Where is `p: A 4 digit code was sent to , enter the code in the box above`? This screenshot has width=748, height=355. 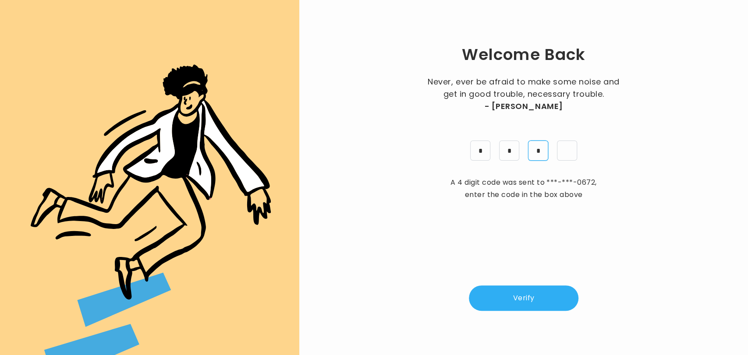
p: A 4 digit code was sent to , enter the code in the box above is located at coordinates (523, 189).